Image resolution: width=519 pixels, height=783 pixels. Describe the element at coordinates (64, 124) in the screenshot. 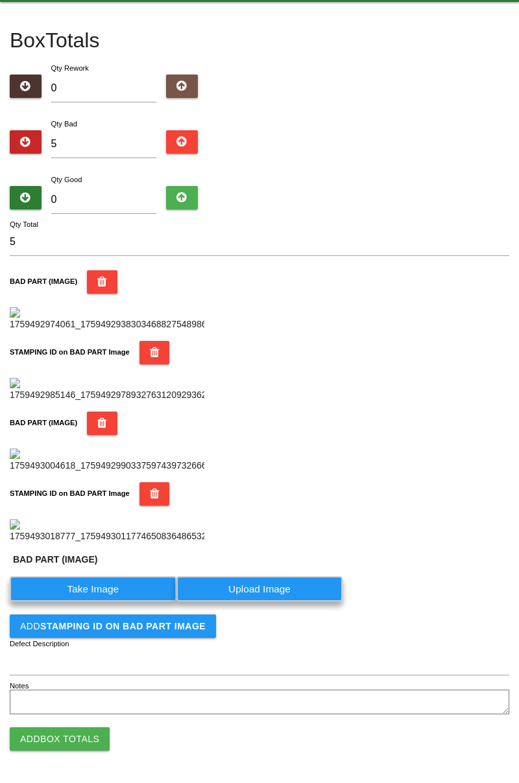

I see `label: Qty Bad` at that location.